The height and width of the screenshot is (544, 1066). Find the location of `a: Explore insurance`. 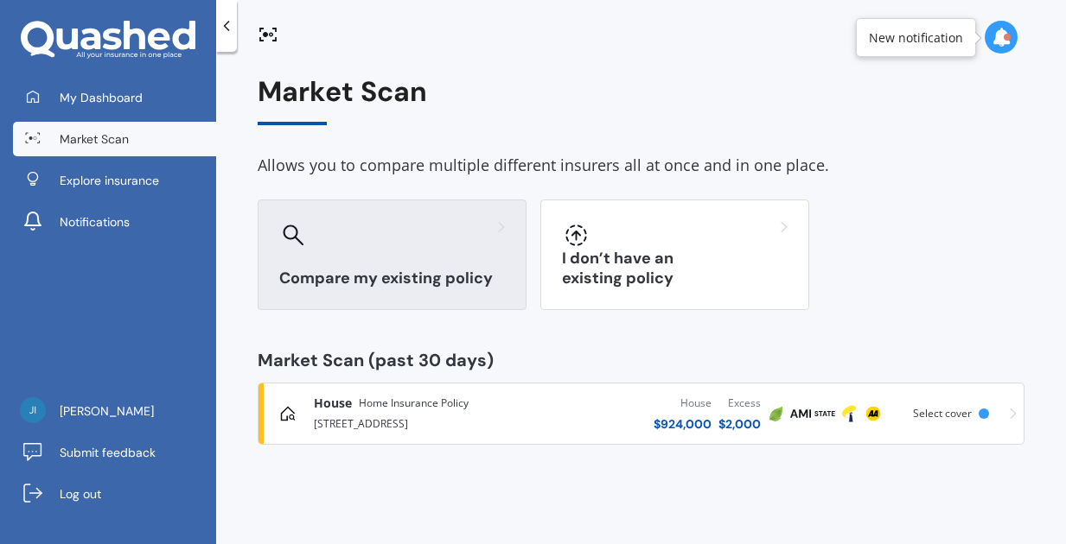

a: Explore insurance is located at coordinates (114, 181).